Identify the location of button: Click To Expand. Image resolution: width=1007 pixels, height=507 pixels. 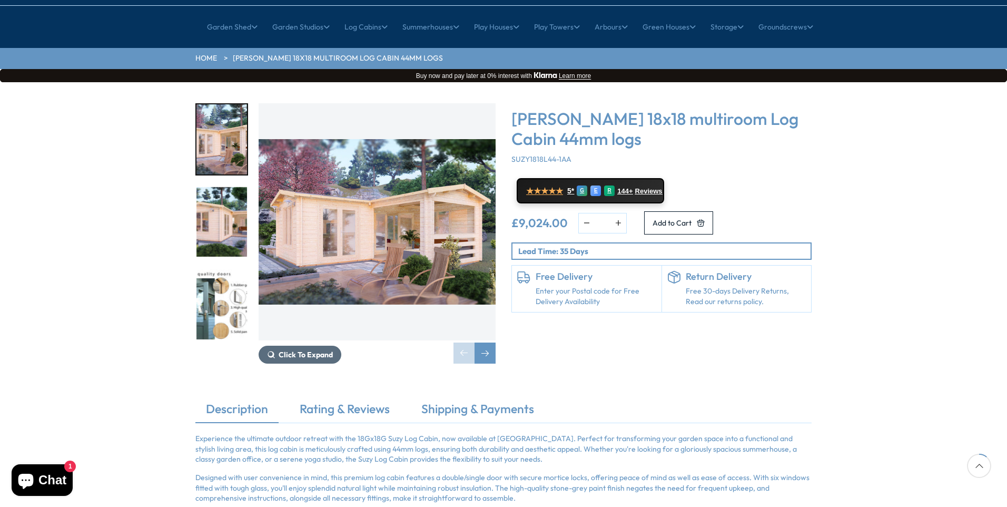
(300, 354).